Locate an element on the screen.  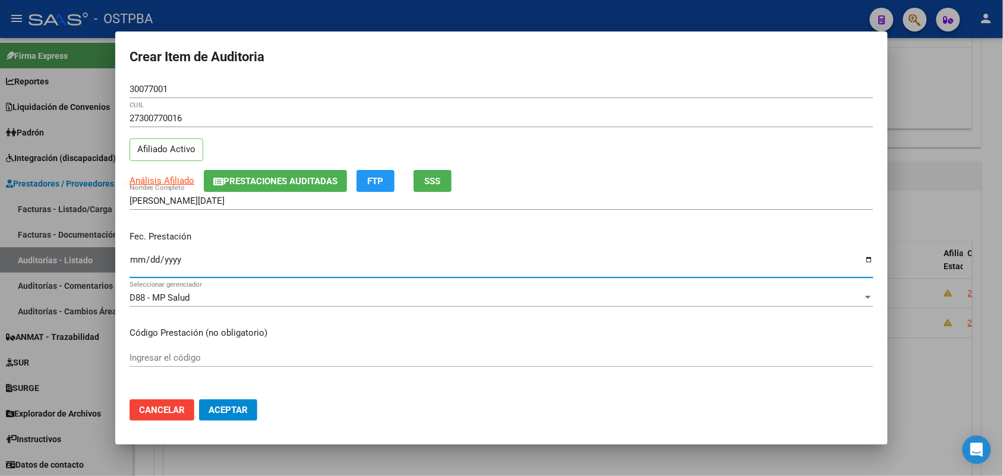
p: Código Prestación (no obligatorio) is located at coordinates (501, 333).